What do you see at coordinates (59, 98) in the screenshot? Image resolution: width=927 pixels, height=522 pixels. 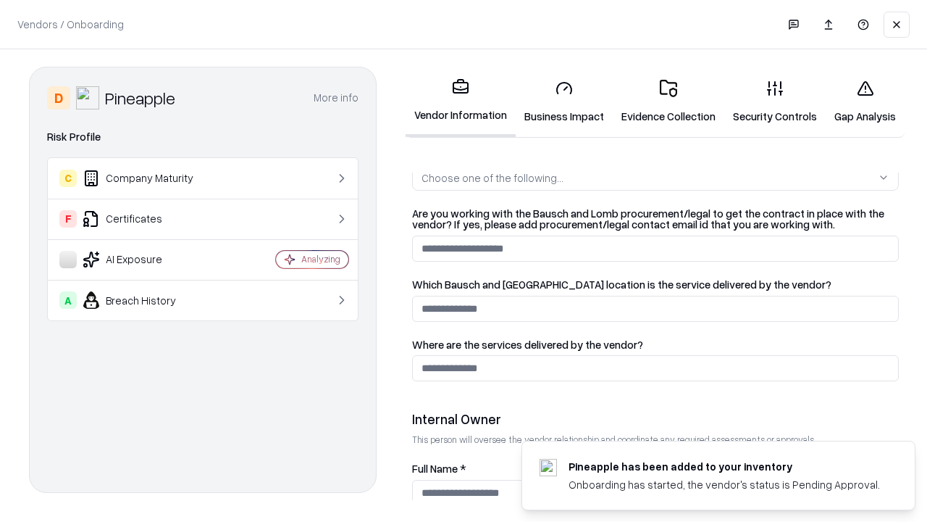 I see `div: D` at bounding box center [59, 98].